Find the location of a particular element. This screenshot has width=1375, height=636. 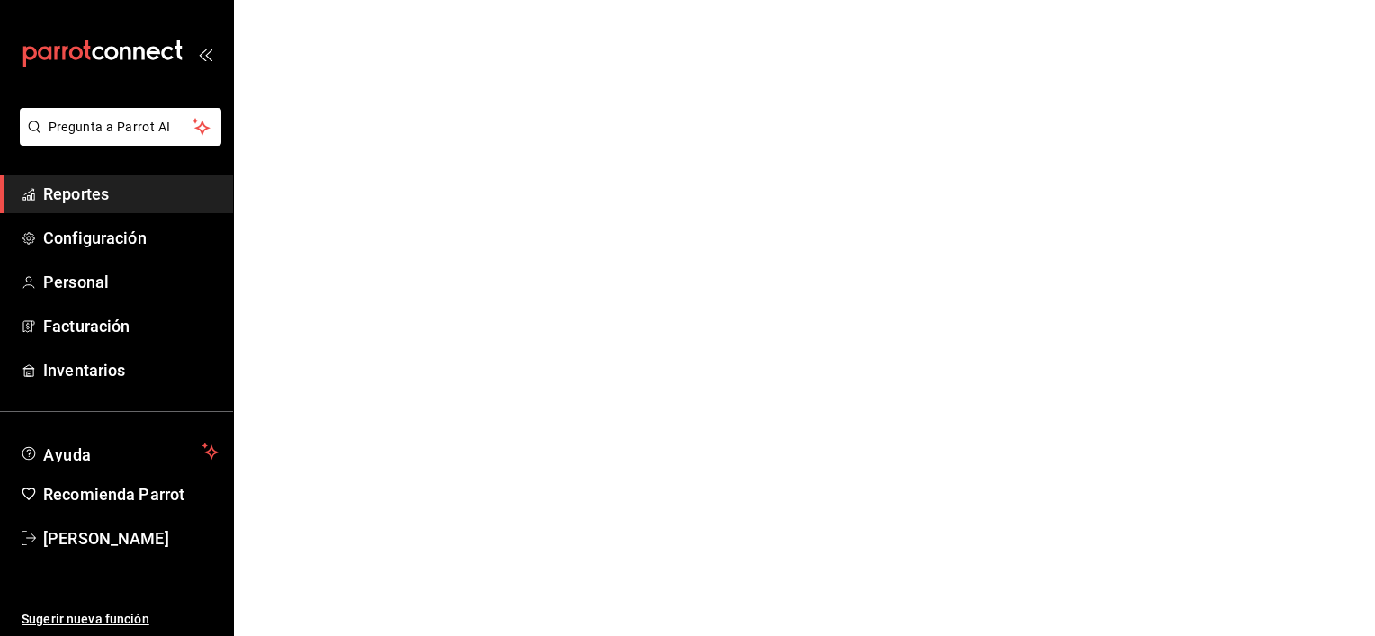

span: Recomienda Parrot is located at coordinates (130, 494).